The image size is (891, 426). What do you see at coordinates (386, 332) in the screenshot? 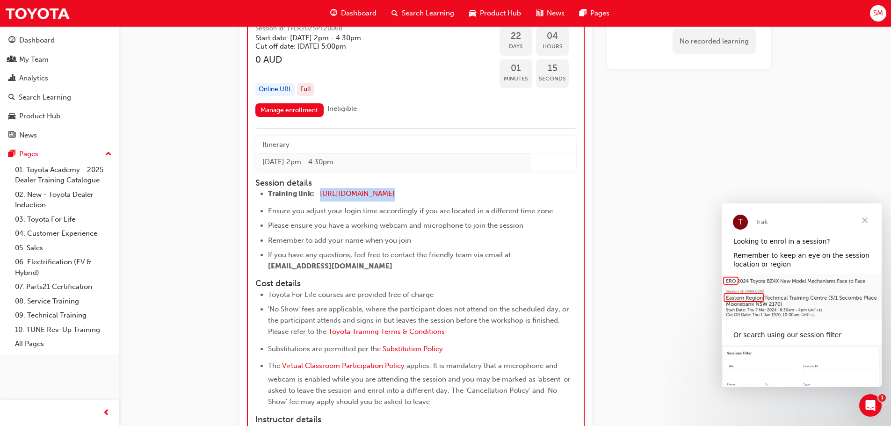
I see `a: Toyota Training Terms & Conditions` at bounding box center [386, 332].